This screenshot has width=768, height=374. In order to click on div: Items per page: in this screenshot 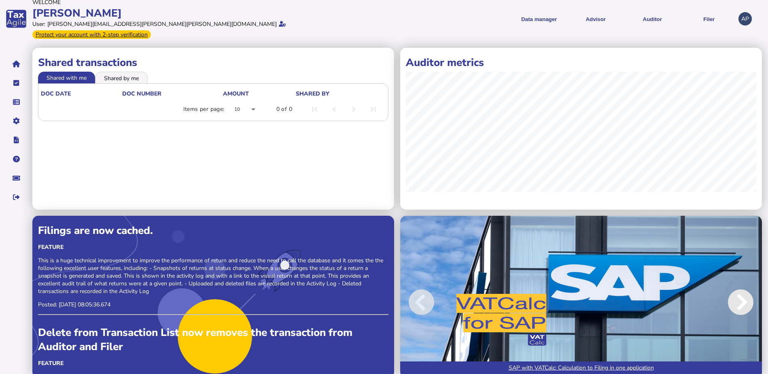, I will do `click(204, 109)`.